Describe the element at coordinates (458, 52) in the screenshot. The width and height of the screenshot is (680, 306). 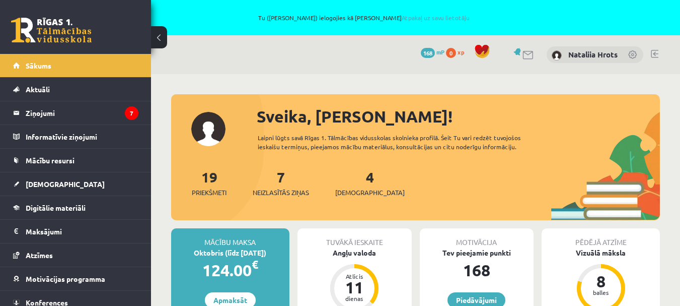
I see `a: 0 xp` at that location.